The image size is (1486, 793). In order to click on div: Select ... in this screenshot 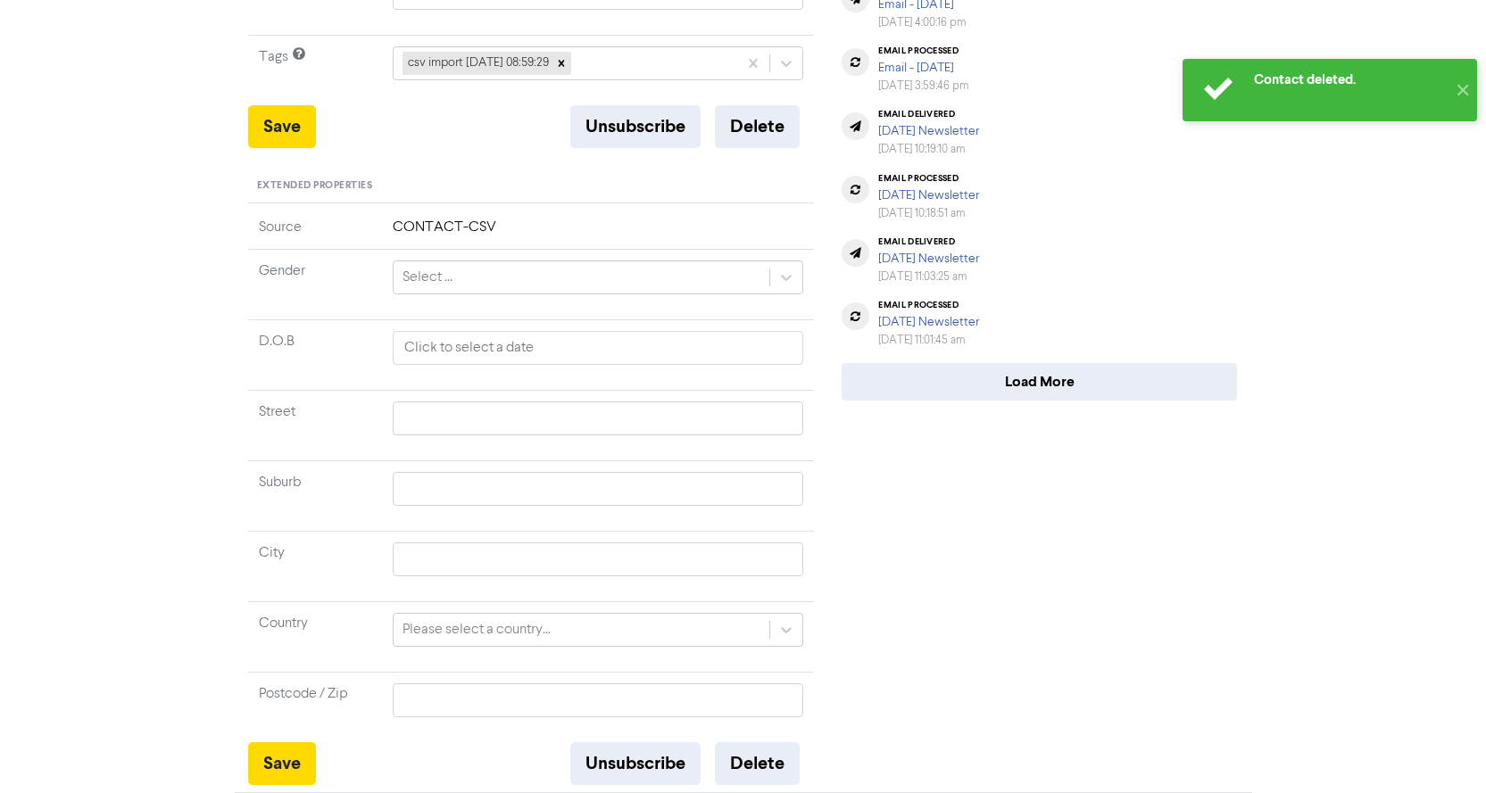, I will do `click(428, 278)`.